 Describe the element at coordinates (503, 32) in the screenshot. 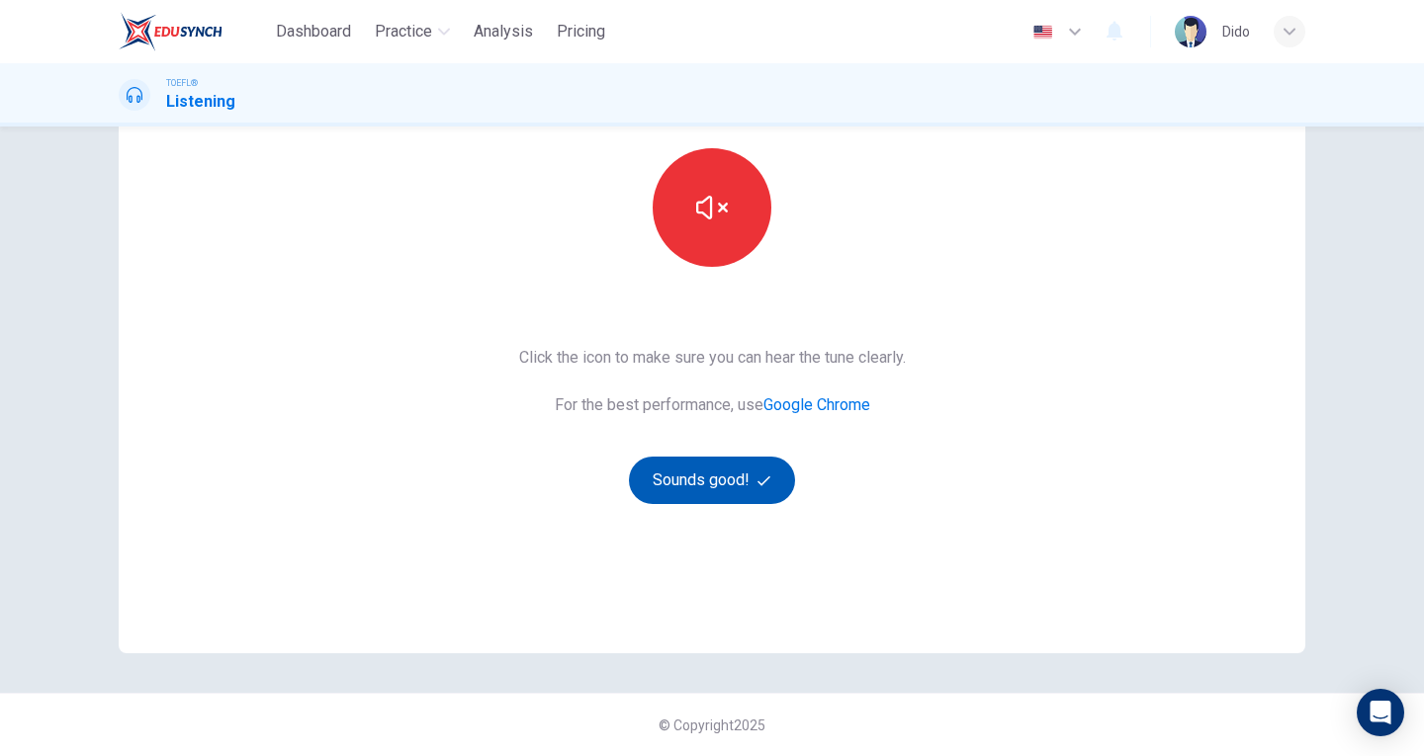

I see `button: Analysis` at that location.